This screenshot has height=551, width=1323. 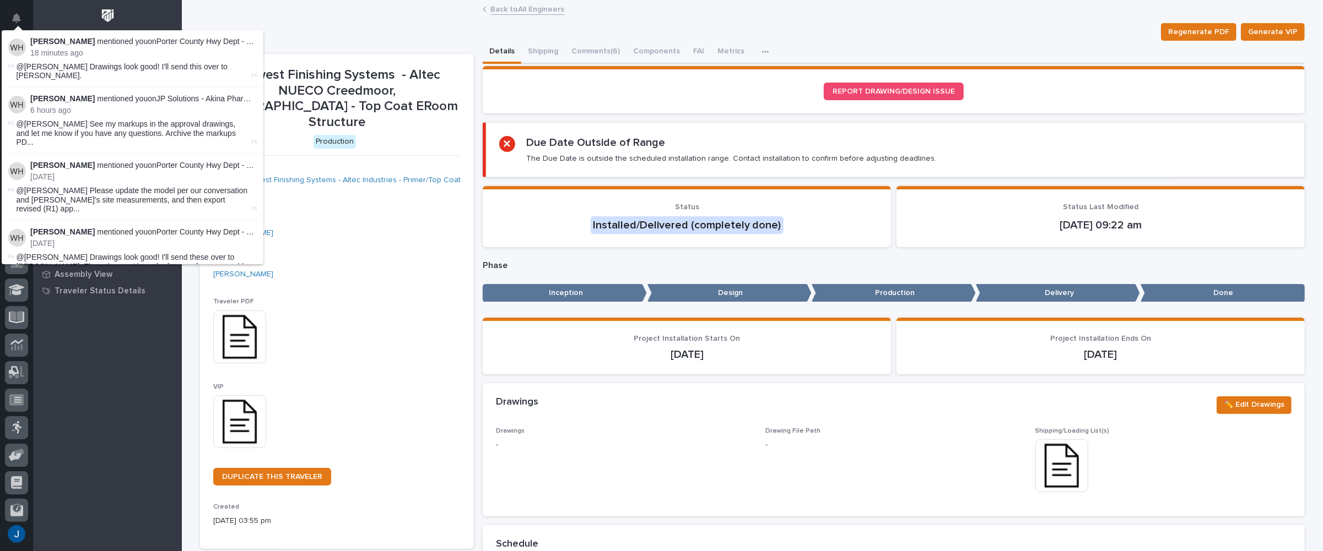 I want to click on button: users-avatar, so click(x=17, y=534).